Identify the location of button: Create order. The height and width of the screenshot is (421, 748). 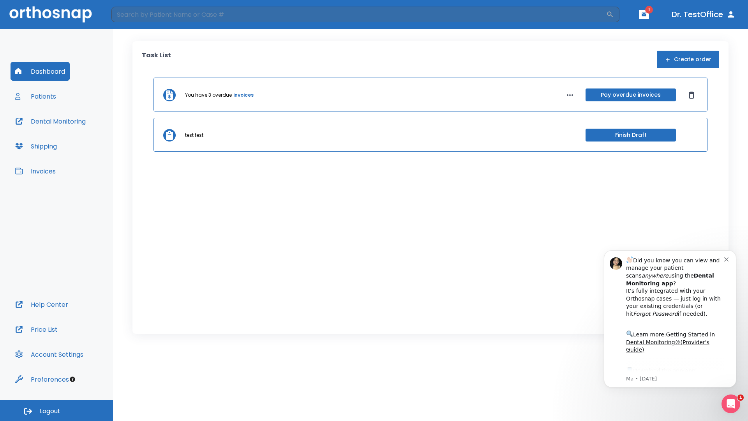
(688, 59).